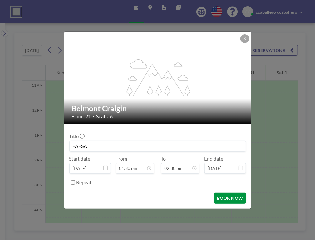 The height and width of the screenshot is (240, 315). Describe the element at coordinates (80, 159) in the screenshot. I see `label: Start date` at that location.